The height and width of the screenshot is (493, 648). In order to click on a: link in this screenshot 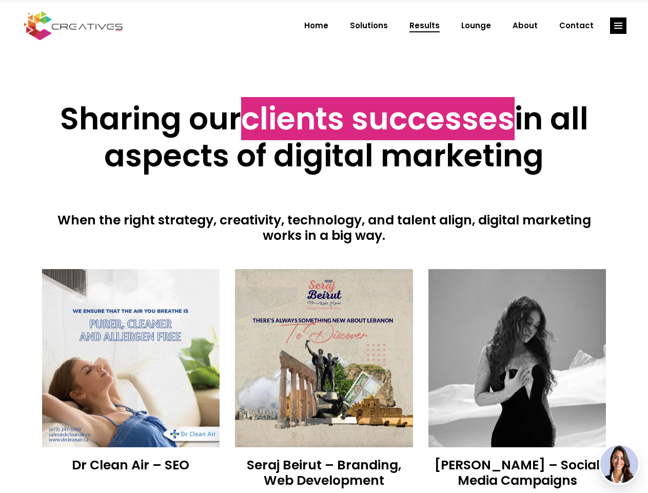, I will do `click(618, 26)`.